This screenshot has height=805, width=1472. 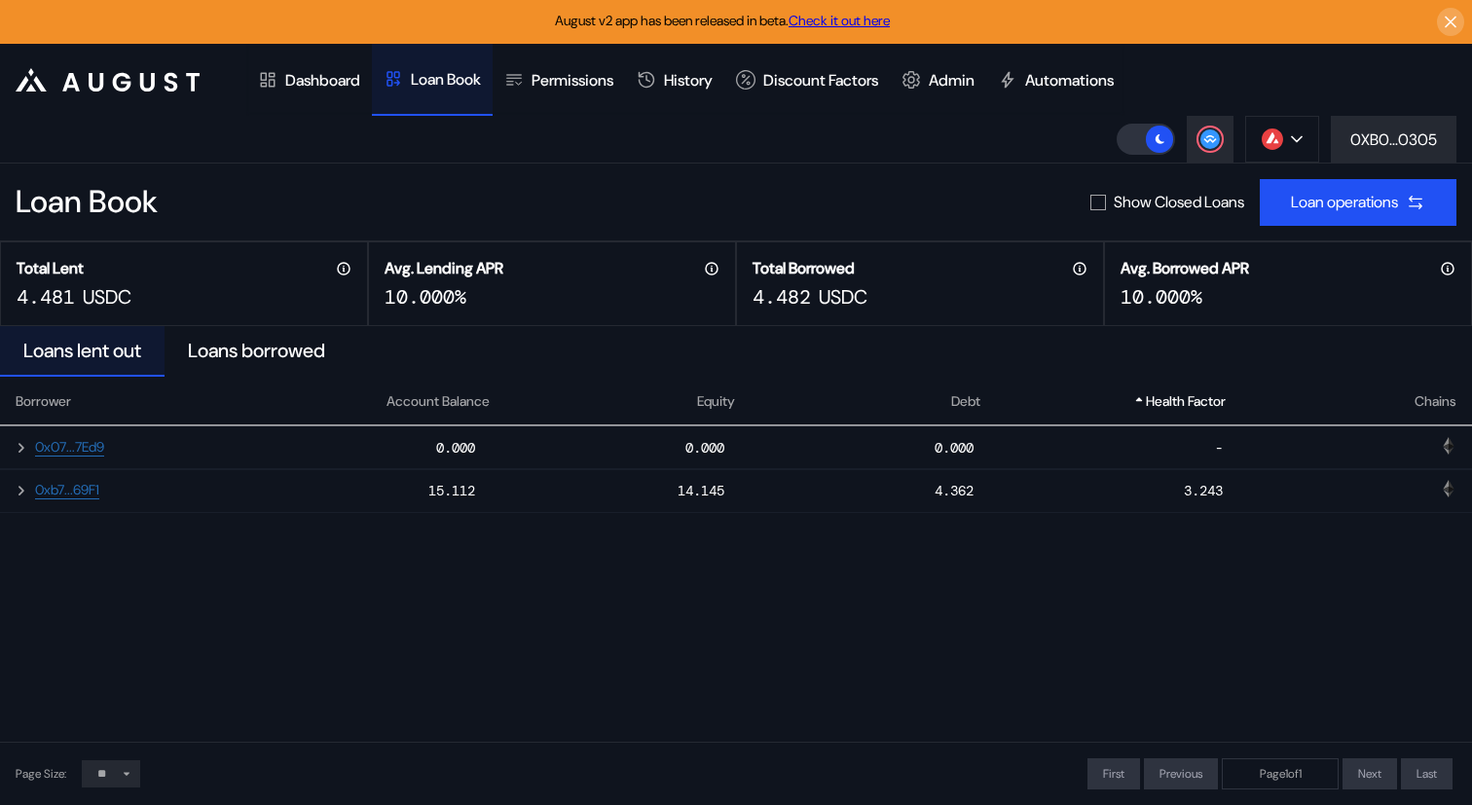 What do you see at coordinates (951, 80) in the screenshot?
I see `div: Admin` at bounding box center [951, 80].